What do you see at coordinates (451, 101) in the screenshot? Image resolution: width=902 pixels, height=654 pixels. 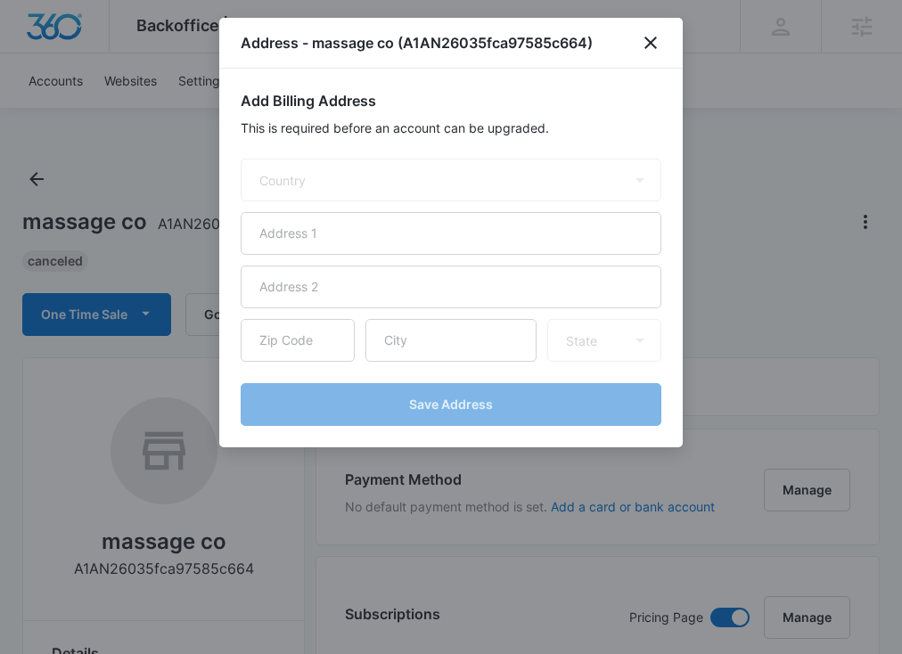 I see `h2: Add Billing Address` at bounding box center [451, 101].